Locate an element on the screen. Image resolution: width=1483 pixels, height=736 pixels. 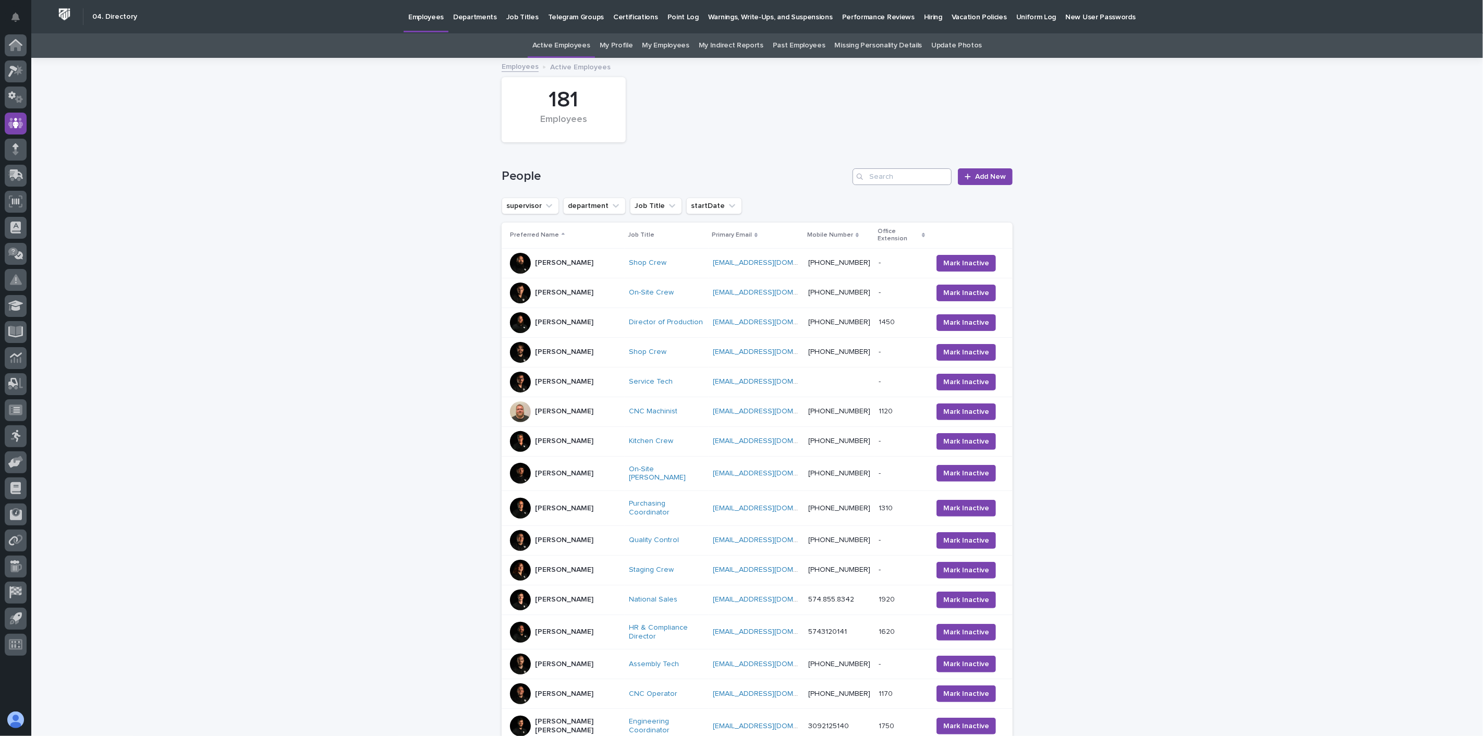
span: Add New is located at coordinates (990, 177).